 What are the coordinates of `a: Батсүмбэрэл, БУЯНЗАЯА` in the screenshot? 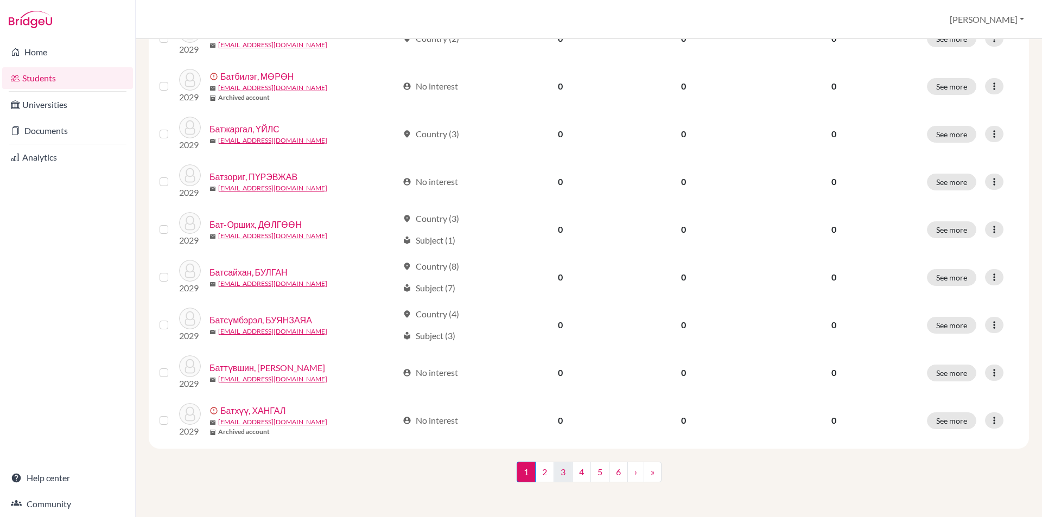 It's located at (261, 320).